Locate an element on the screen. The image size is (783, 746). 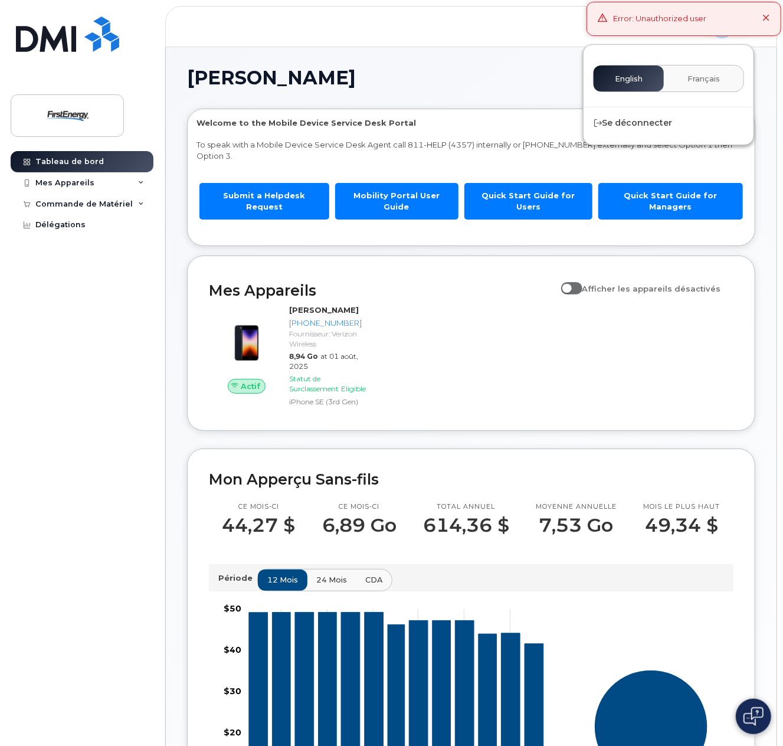
div: Error: Unauthorized user is located at coordinates (659, 19).